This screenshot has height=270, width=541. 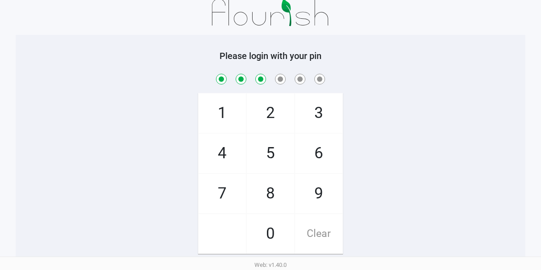 What do you see at coordinates (270, 56) in the screenshot?
I see `h5: Please login with your pin` at bounding box center [270, 56].